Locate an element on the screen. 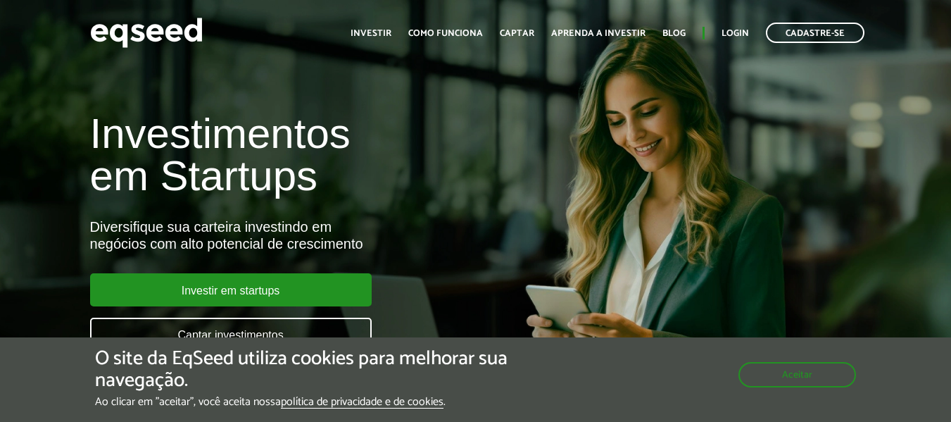 The image size is (951, 422). a: Captar is located at coordinates (517, 33).